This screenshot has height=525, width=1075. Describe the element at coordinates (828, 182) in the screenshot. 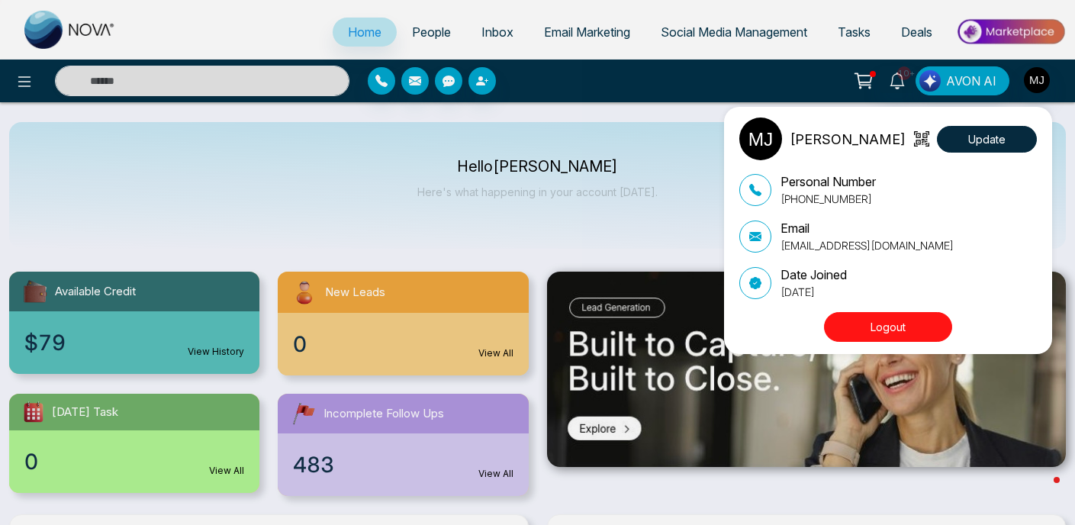

I see `p: Personal Number` at that location.